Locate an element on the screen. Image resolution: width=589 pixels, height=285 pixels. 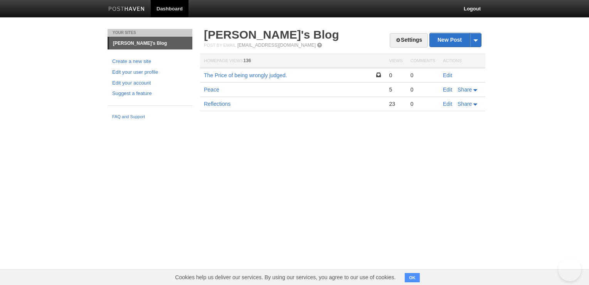
li: Your Sites is located at coordinates (150, 33).